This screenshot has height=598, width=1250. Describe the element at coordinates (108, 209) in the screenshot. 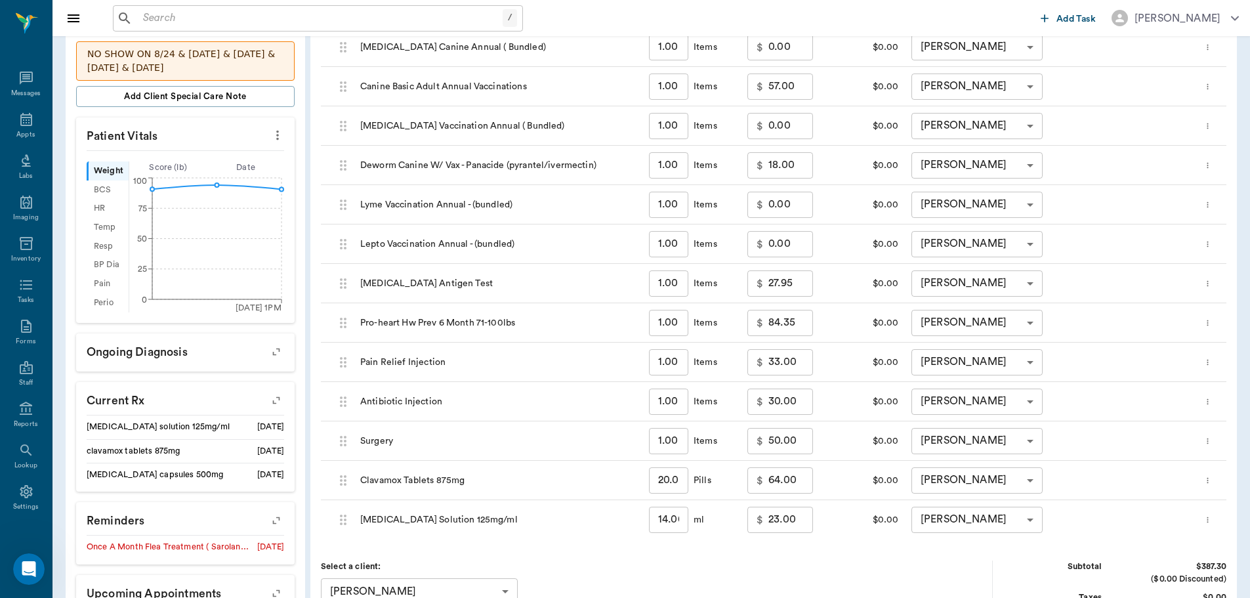

I see `div: HR` at that location.